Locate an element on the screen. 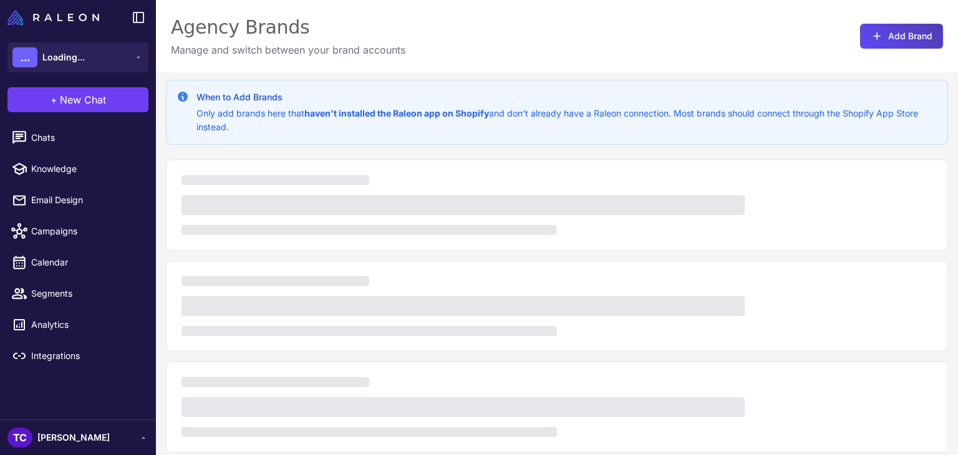 This screenshot has width=958, height=455. span: Campaigns is located at coordinates (86, 231).